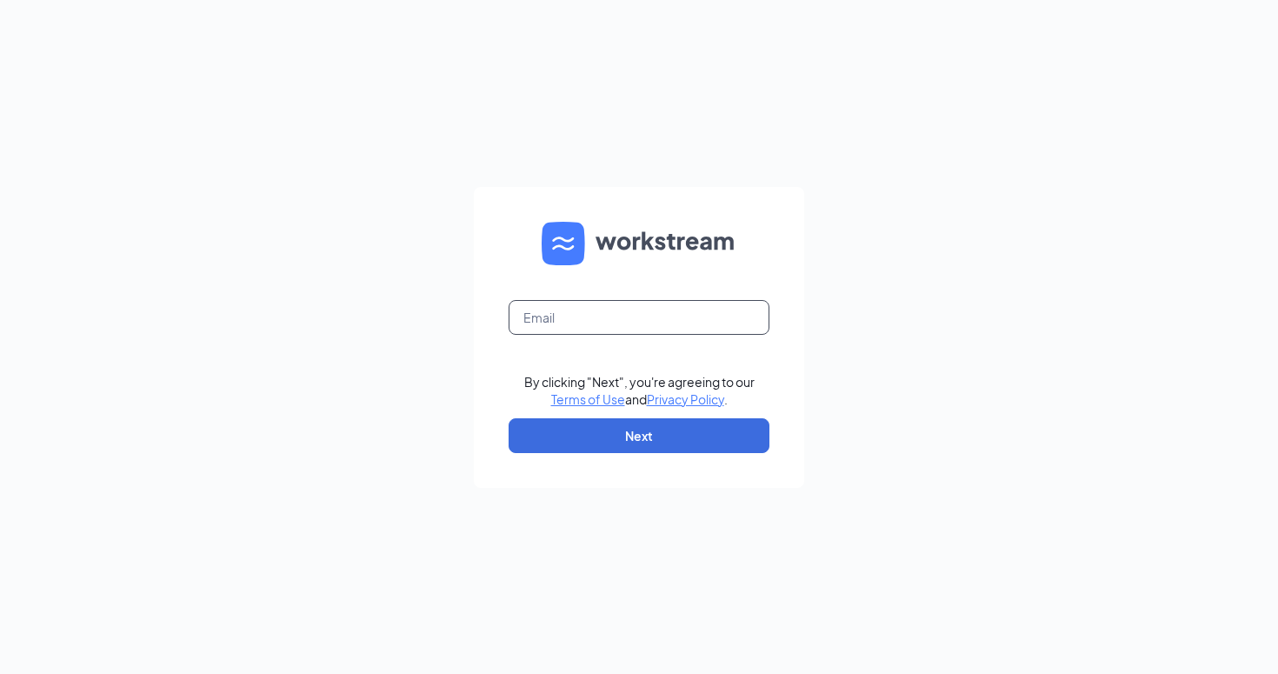 The image size is (1278, 674). Describe the element at coordinates (639, 317) in the screenshot. I see `input: Email` at that location.